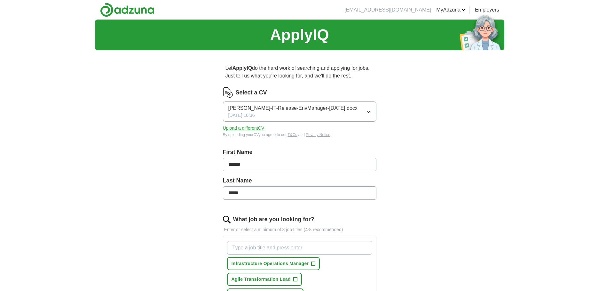 The height and width of the screenshot is (291, 599). Describe the element at coordinates (300, 152) in the screenshot. I see `label: First Name` at that location.